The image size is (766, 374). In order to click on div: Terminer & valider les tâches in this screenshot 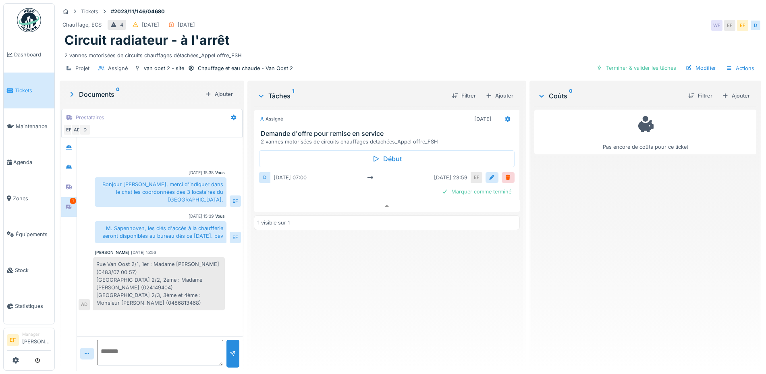, I will do `click(636, 68)`.